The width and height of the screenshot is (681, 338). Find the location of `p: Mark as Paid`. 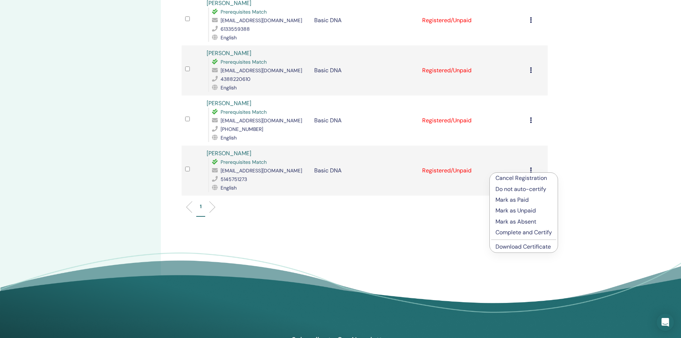

p: Mark as Paid is located at coordinates (523, 200).